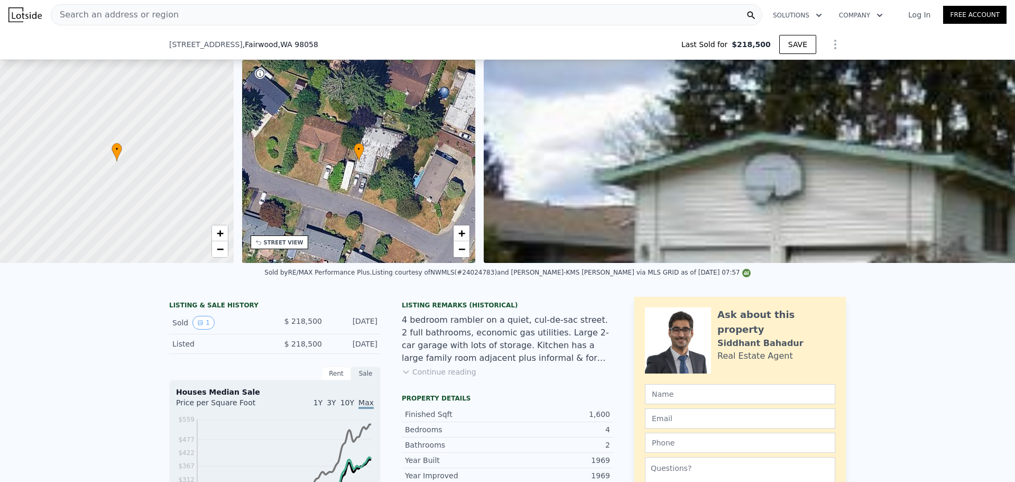 The height and width of the screenshot is (482, 1015). What do you see at coordinates (798, 44) in the screenshot?
I see `button: SAVE` at bounding box center [798, 44].